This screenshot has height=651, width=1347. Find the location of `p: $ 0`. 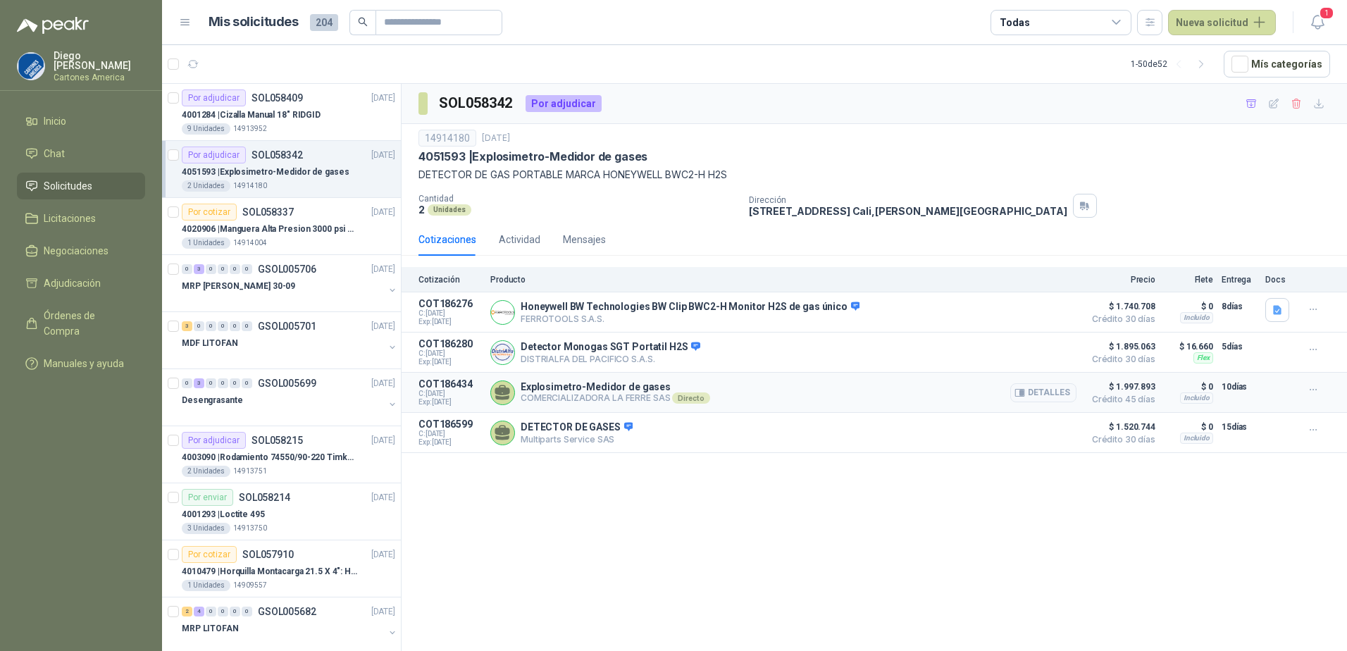

p: $ 0 is located at coordinates (1189, 427).